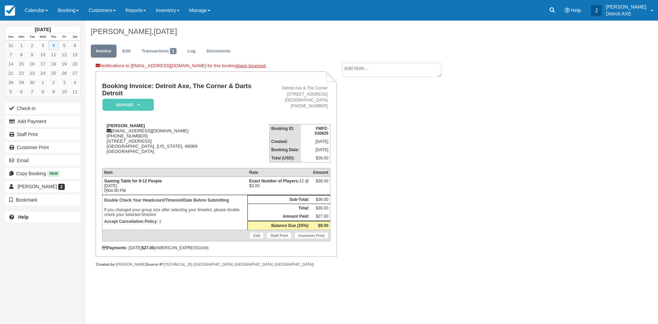  I want to click on a: 23, so click(32, 73).